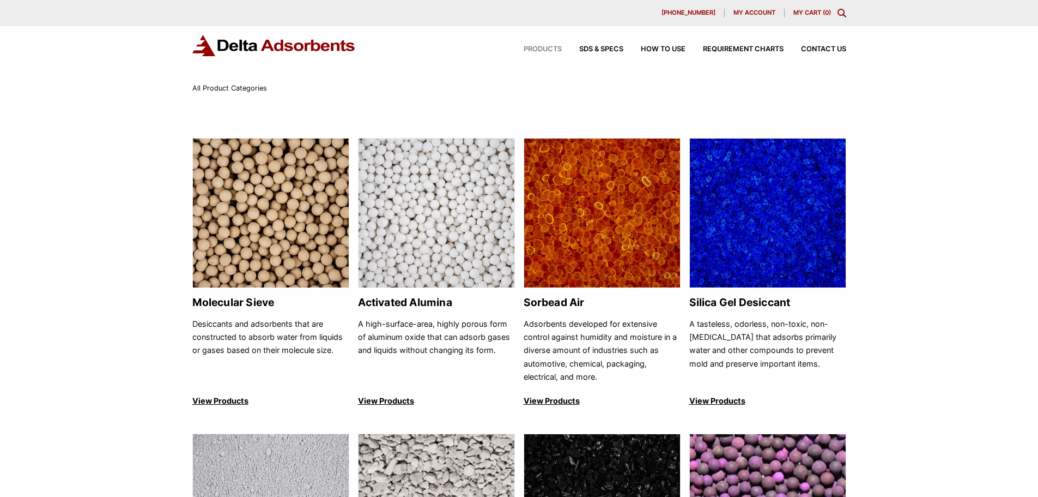 This screenshot has height=497, width=1038. What do you see at coordinates (543, 49) in the screenshot?
I see `span: Products` at bounding box center [543, 49].